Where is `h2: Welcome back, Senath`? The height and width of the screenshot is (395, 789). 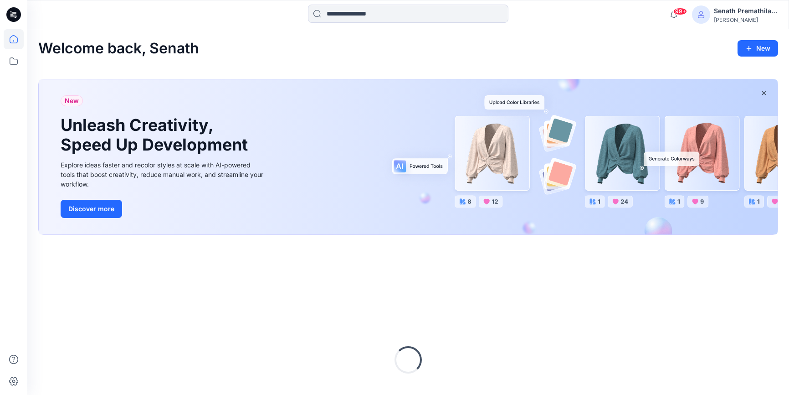
h2: Welcome back, Senath is located at coordinates (118, 48).